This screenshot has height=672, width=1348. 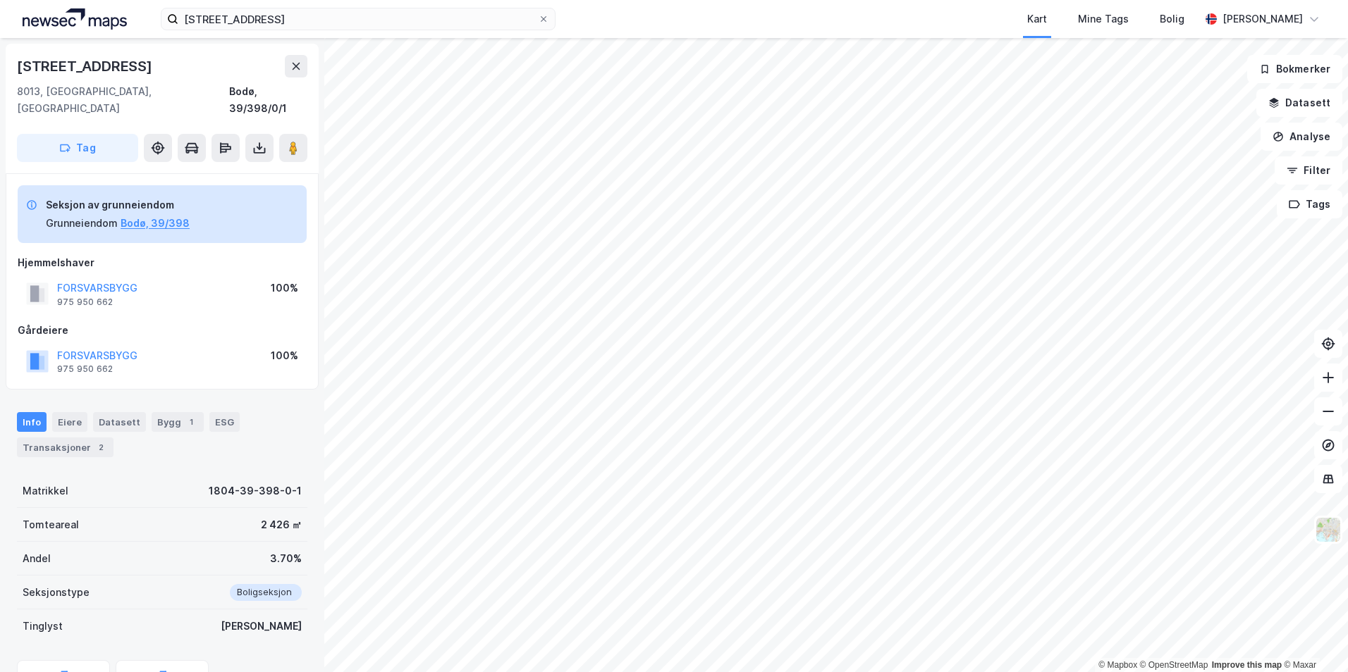 I want to click on div: Seksjon av grunneiendom, so click(x=118, y=205).